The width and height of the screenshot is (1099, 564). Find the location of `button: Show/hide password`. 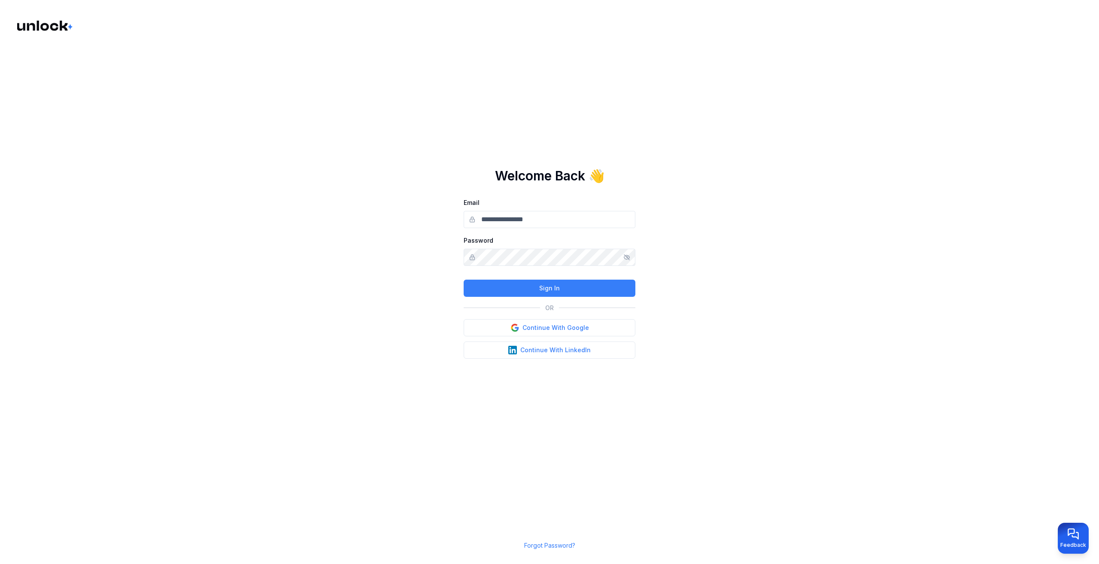

button: Show/hide password is located at coordinates (627, 257).